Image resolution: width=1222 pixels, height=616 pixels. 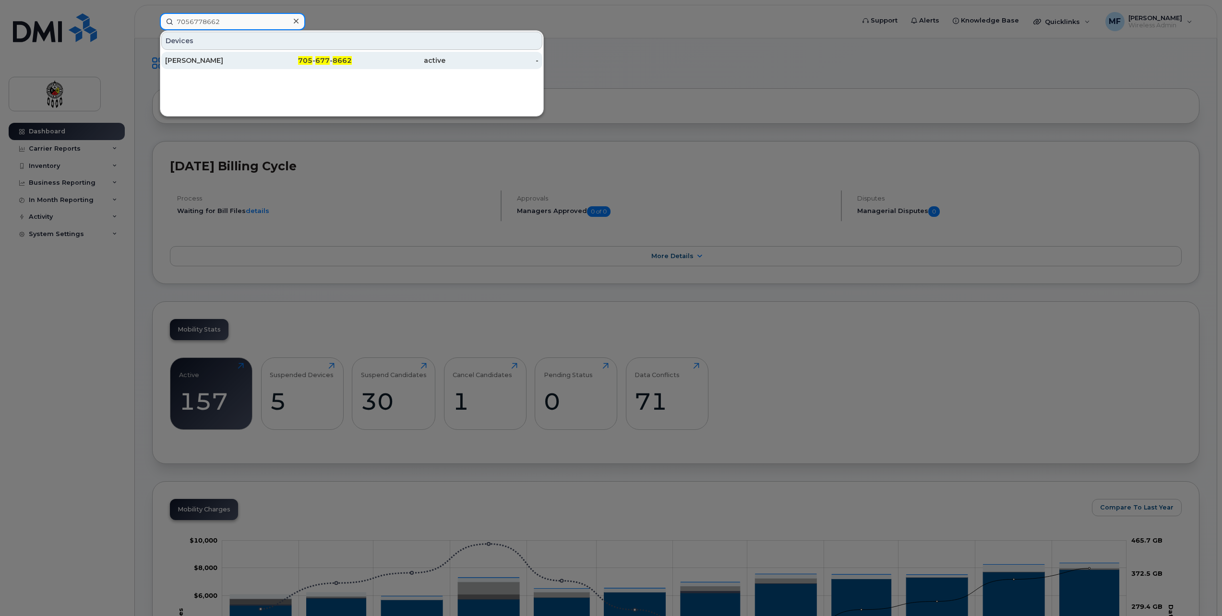 What do you see at coordinates (305, 60) in the screenshot?
I see `span: 705` at bounding box center [305, 60].